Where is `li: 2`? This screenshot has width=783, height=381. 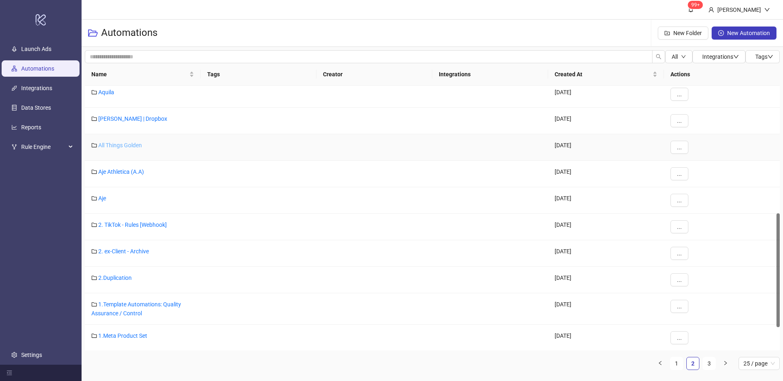 li: 2 is located at coordinates (693, 363).